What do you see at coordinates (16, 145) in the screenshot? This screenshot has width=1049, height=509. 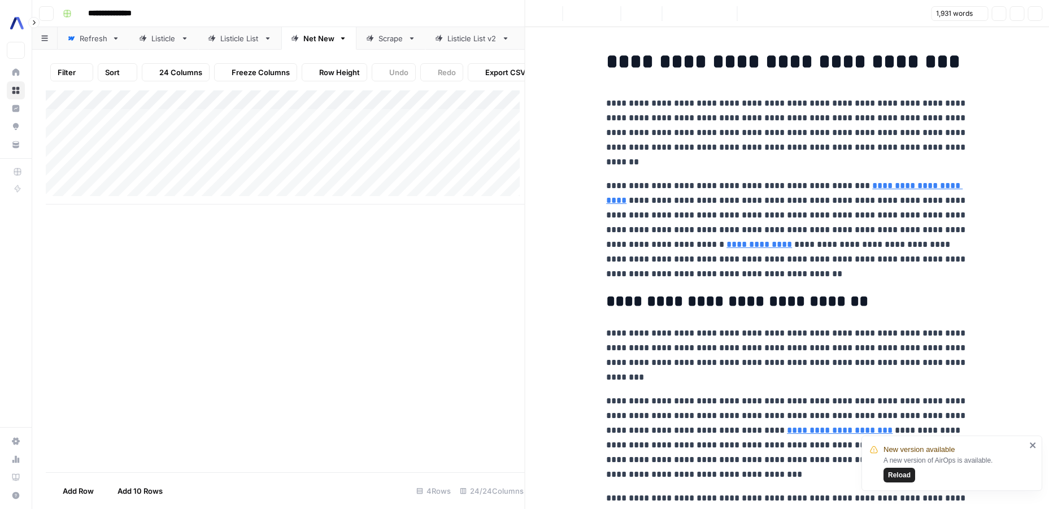 I see `a: Your Data` at bounding box center [16, 145].